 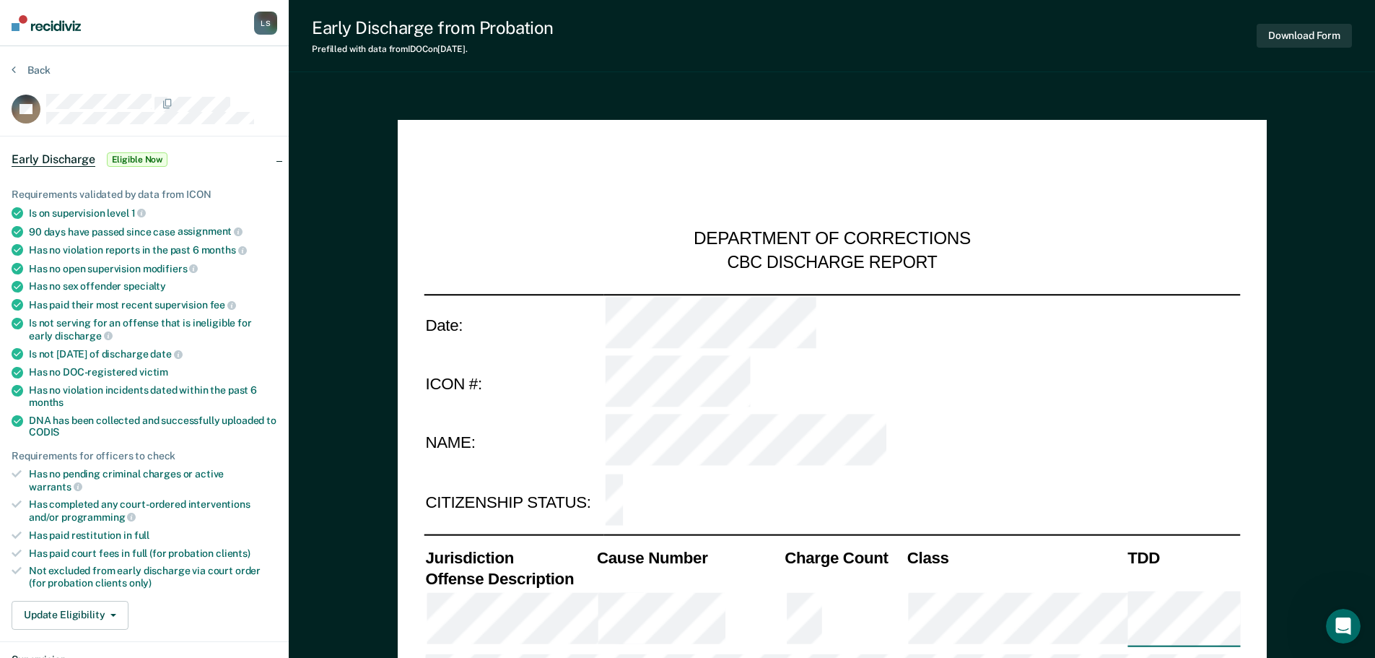 I want to click on td: CITIZENSHIP STATUS:, so click(x=513, y=502).